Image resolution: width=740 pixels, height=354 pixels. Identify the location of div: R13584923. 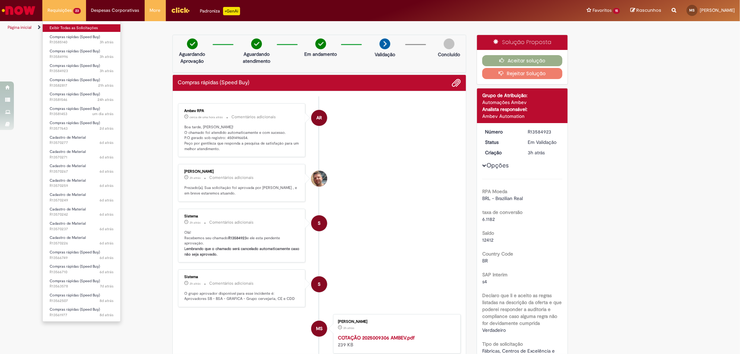
(544, 132).